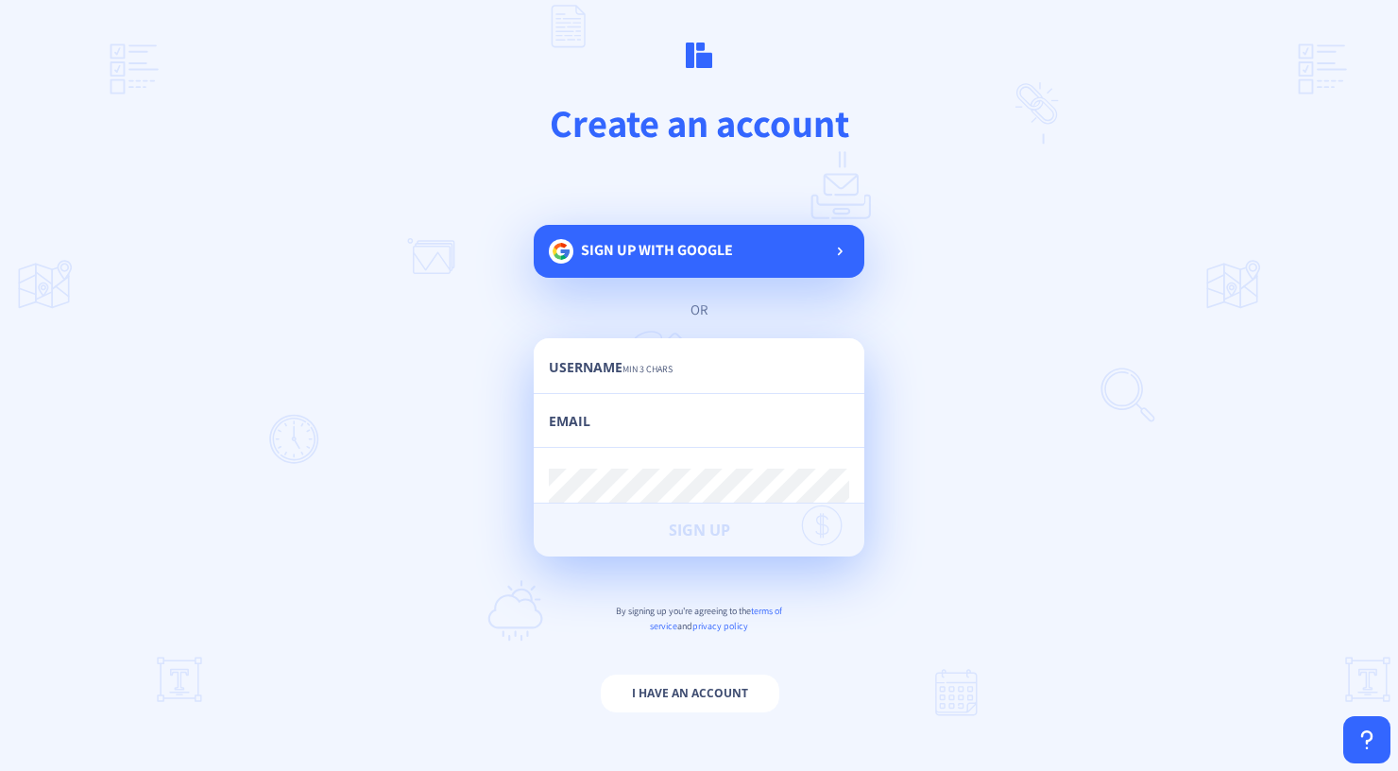 This screenshot has width=1398, height=771. What do you see at coordinates (699, 619) in the screenshot?
I see `p: By signing up you're agreeing to the and` at bounding box center [699, 619].